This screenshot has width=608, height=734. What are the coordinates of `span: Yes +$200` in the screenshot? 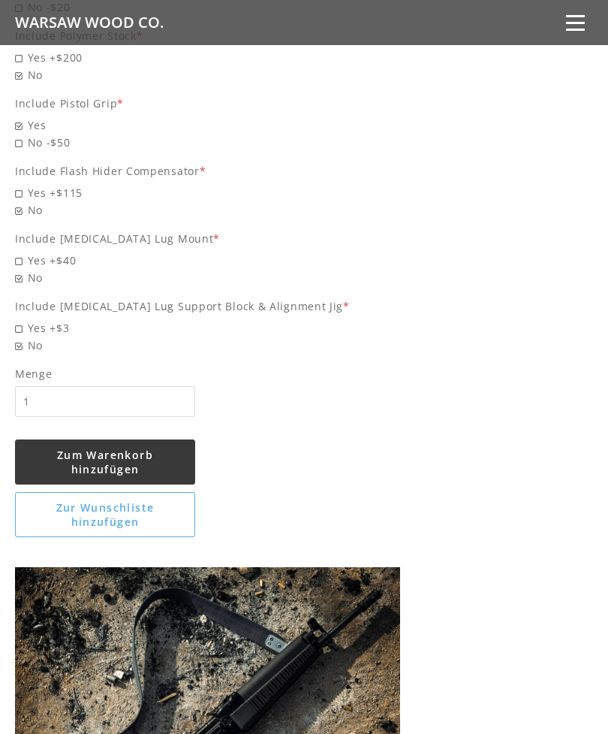 It's located at (207, 57).